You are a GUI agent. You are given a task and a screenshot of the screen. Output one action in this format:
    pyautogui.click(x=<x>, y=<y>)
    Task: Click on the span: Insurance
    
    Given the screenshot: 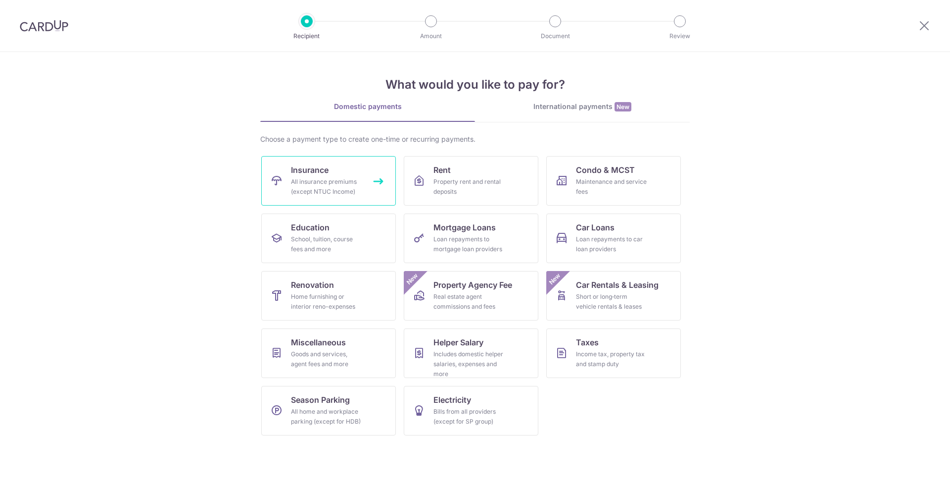 What is the action you would take?
    pyautogui.click(x=310, y=170)
    